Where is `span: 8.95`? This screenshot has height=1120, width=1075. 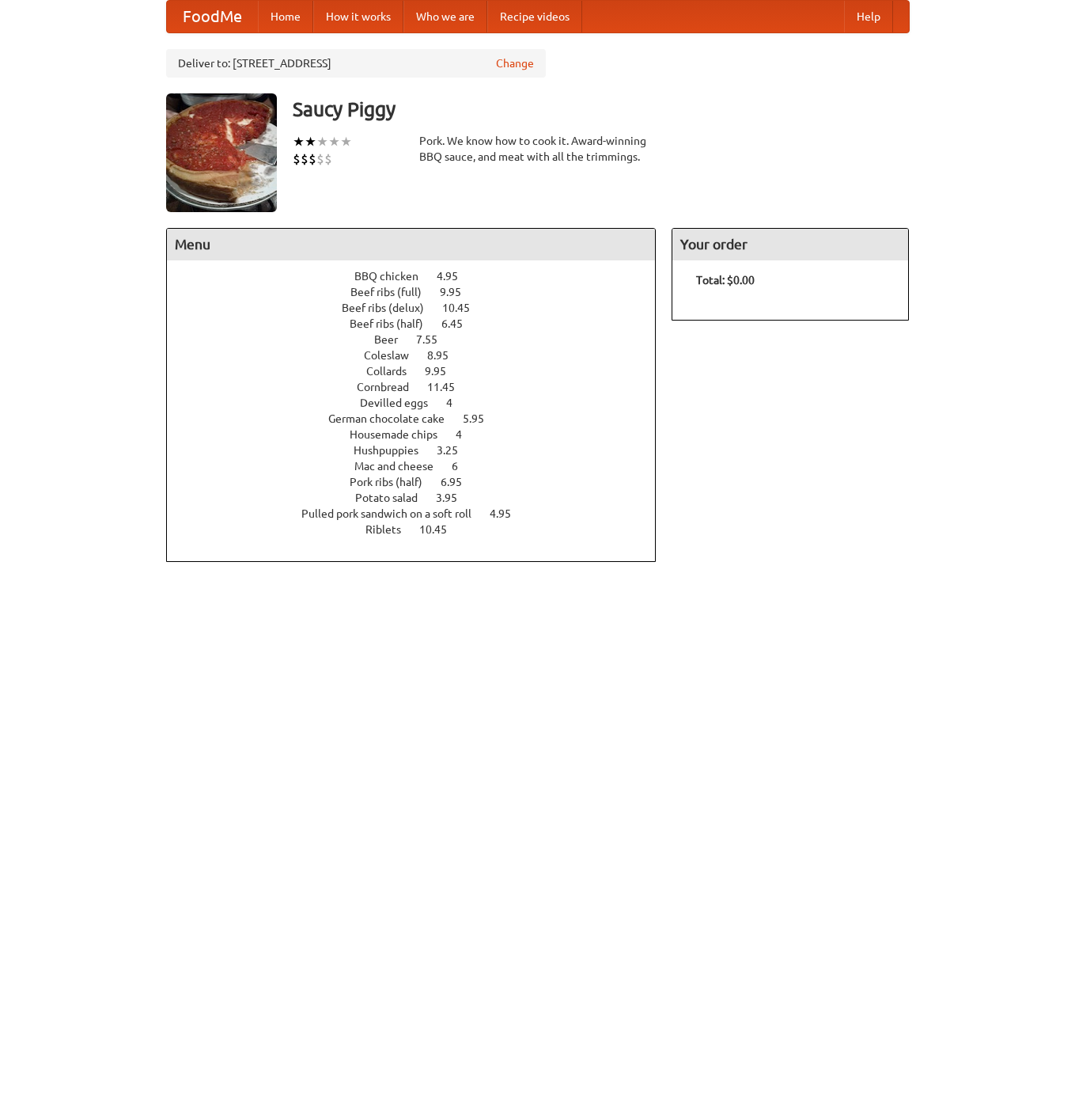 span: 8.95 is located at coordinates (445, 355).